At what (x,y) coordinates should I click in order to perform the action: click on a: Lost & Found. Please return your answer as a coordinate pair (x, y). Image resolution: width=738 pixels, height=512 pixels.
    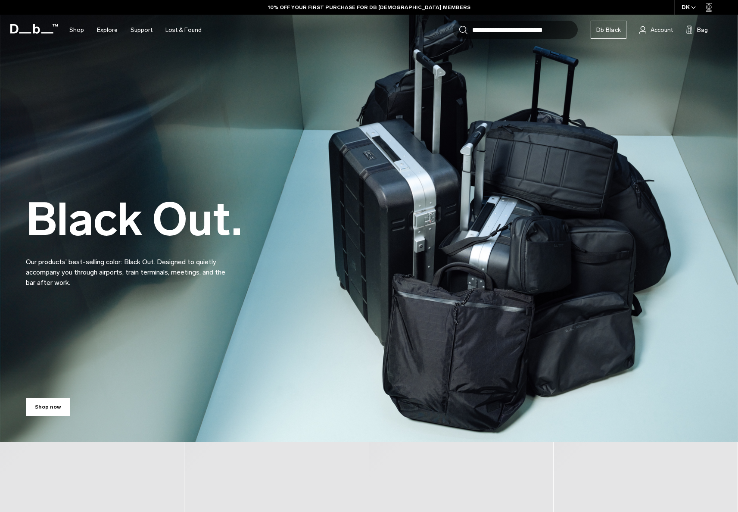
    Looking at the image, I should click on (184, 30).